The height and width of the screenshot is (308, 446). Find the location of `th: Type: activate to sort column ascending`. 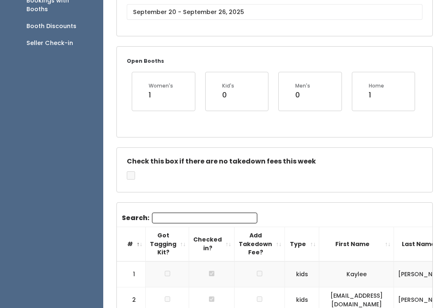

th: Type: activate to sort column ascending is located at coordinates (302, 244).